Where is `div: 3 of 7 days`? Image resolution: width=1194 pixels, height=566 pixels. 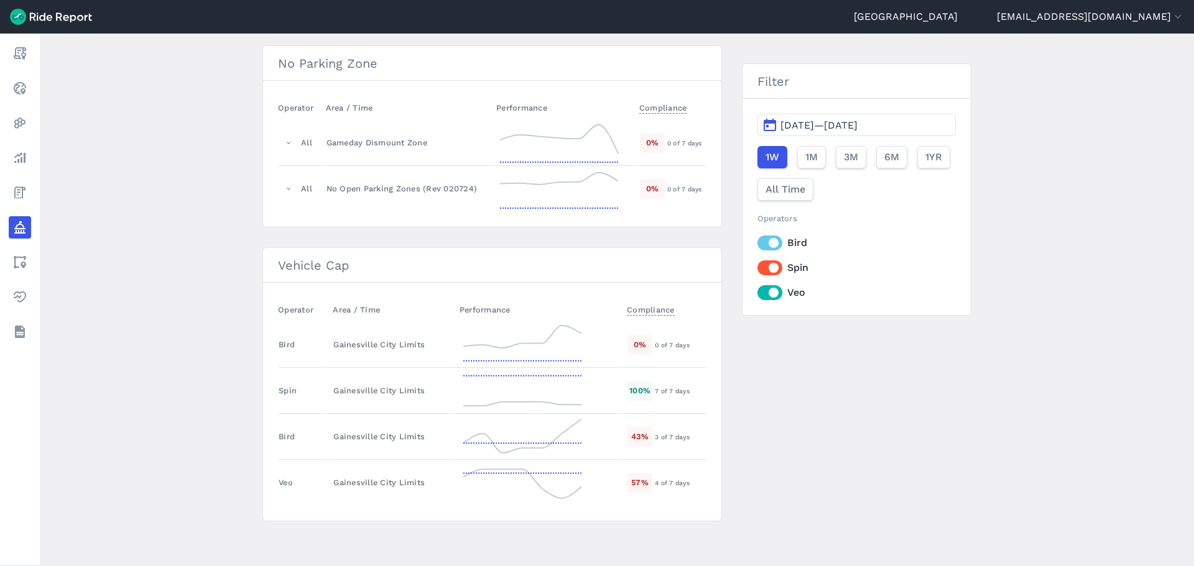 div: 3 of 7 days is located at coordinates (680, 437).